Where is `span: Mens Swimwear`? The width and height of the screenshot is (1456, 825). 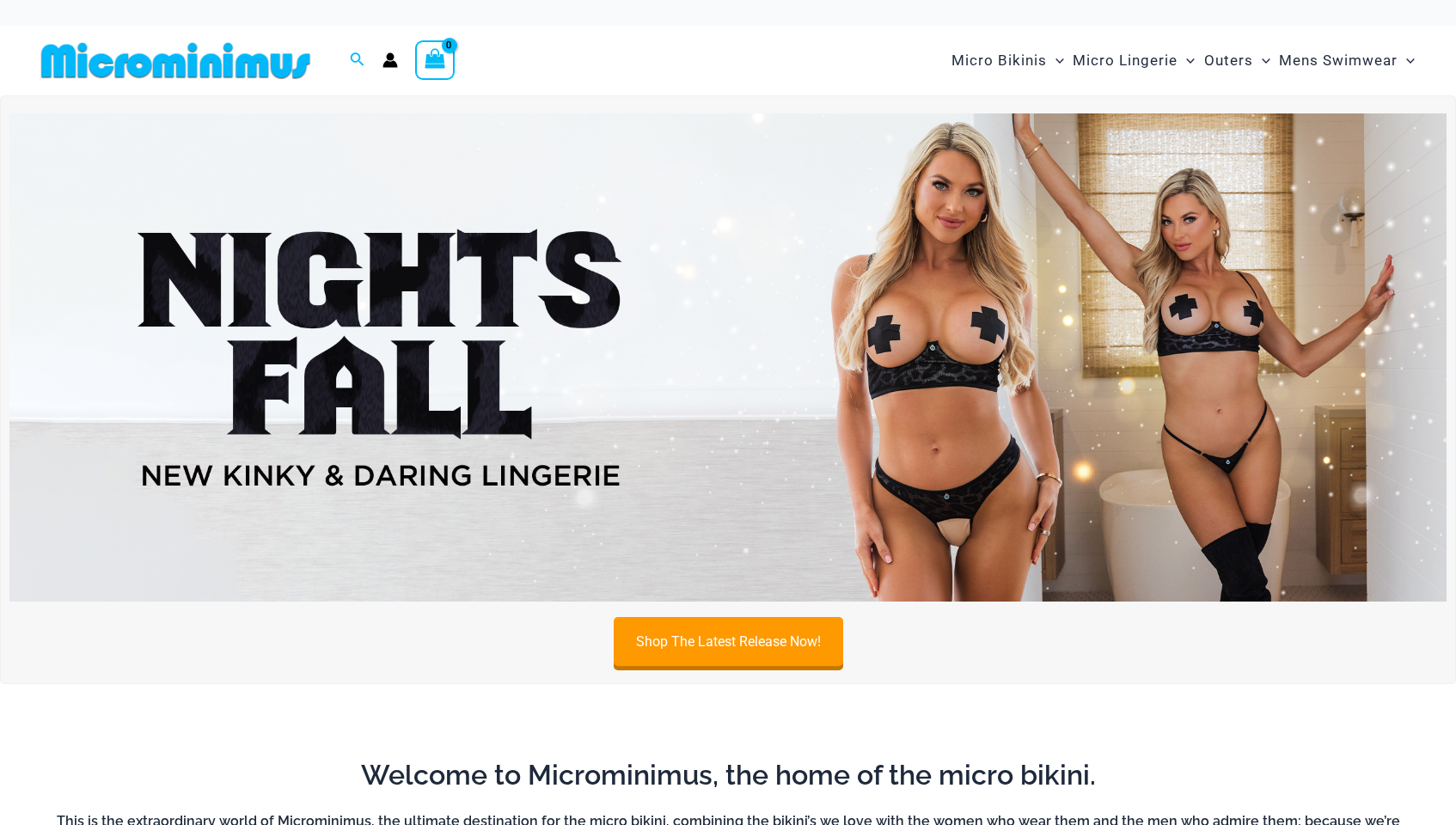 span: Mens Swimwear is located at coordinates (1338, 60).